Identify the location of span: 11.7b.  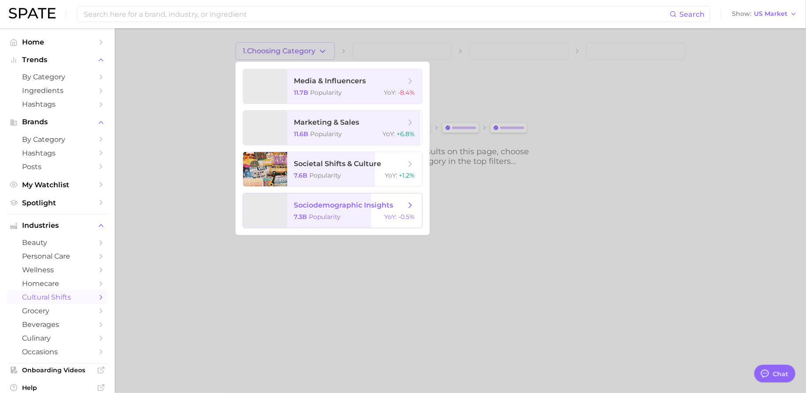
(301, 93).